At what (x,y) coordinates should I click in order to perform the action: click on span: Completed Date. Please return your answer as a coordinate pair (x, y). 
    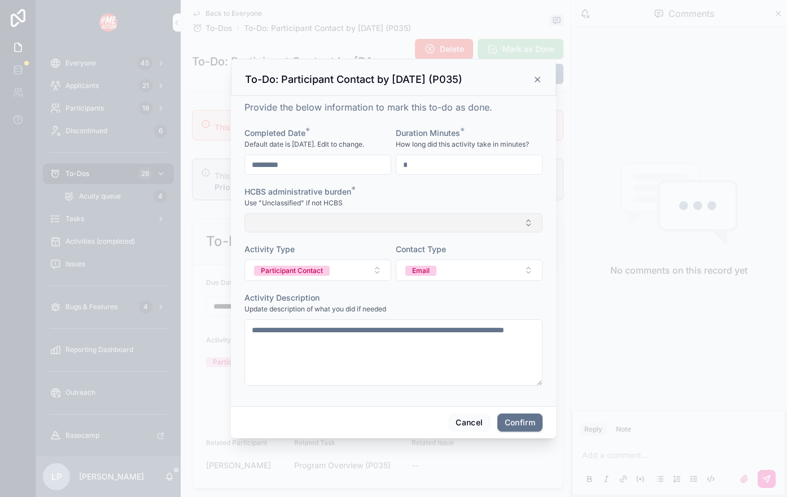
    Looking at the image, I should click on (275, 133).